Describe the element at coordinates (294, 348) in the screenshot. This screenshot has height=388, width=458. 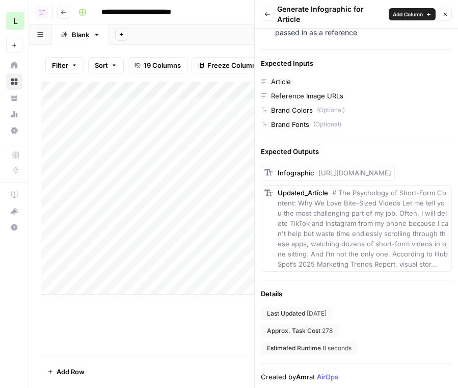
I see `span: Estimated Runtime` at that location.